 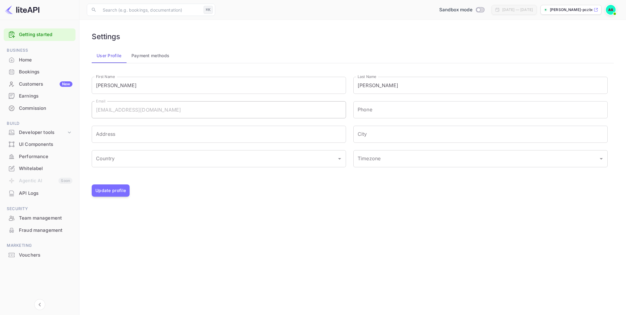 I want to click on input: City, so click(x=480, y=134).